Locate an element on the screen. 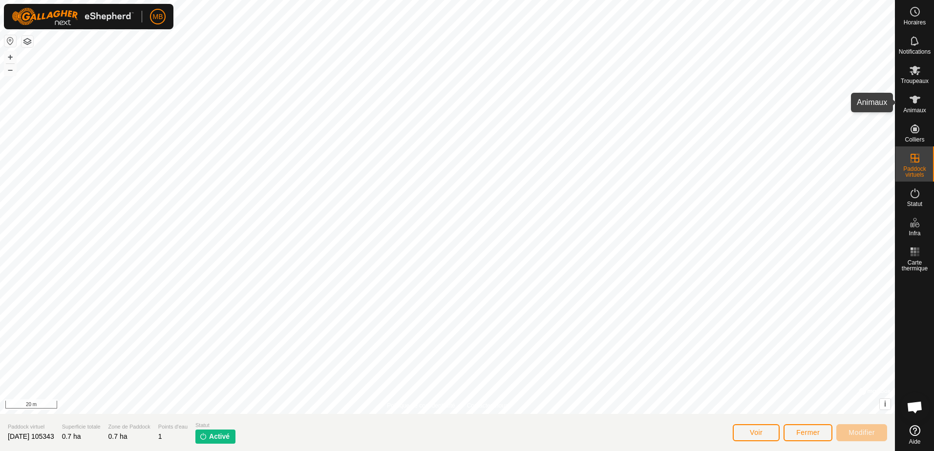 The height and width of the screenshot is (451, 934). a: Aide is located at coordinates (915, 435).